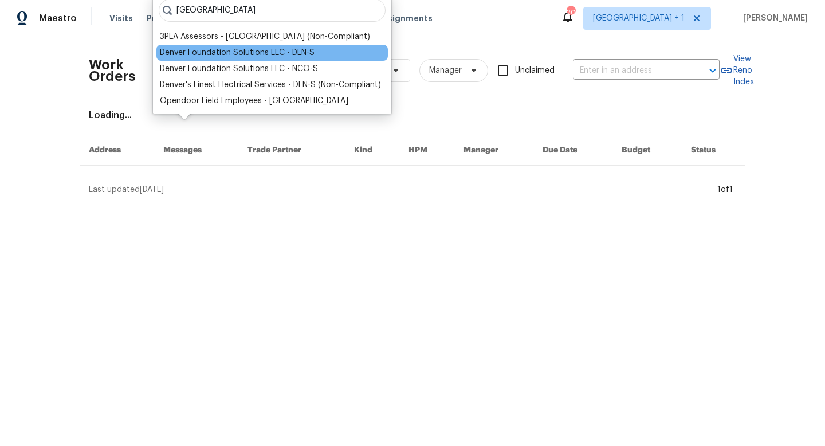 This screenshot has width=825, height=446. What do you see at coordinates (165, 18) in the screenshot?
I see `span: Projects` at bounding box center [165, 18].